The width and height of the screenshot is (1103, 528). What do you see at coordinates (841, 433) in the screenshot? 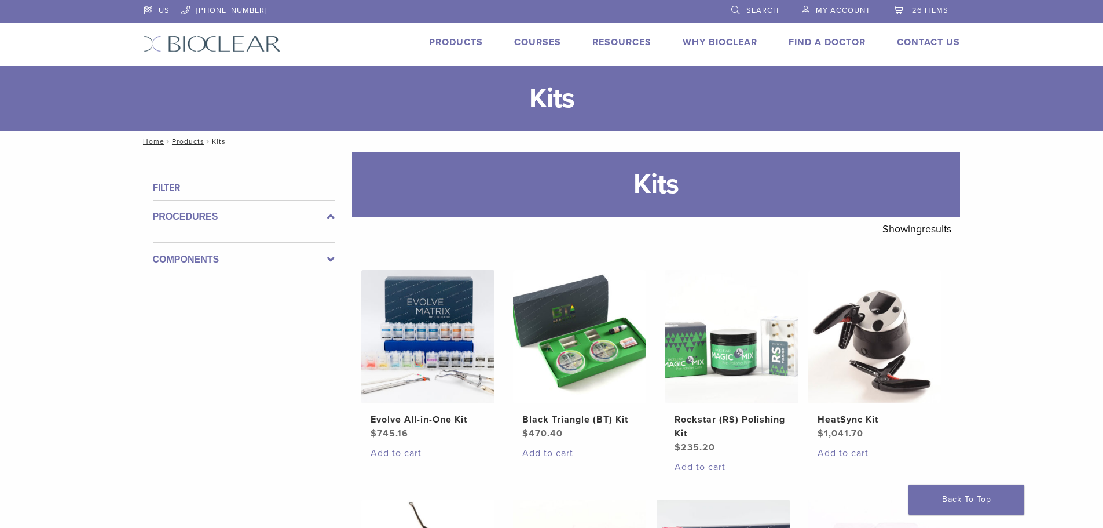
I see `bdi: 1,041.70` at bounding box center [841, 433].